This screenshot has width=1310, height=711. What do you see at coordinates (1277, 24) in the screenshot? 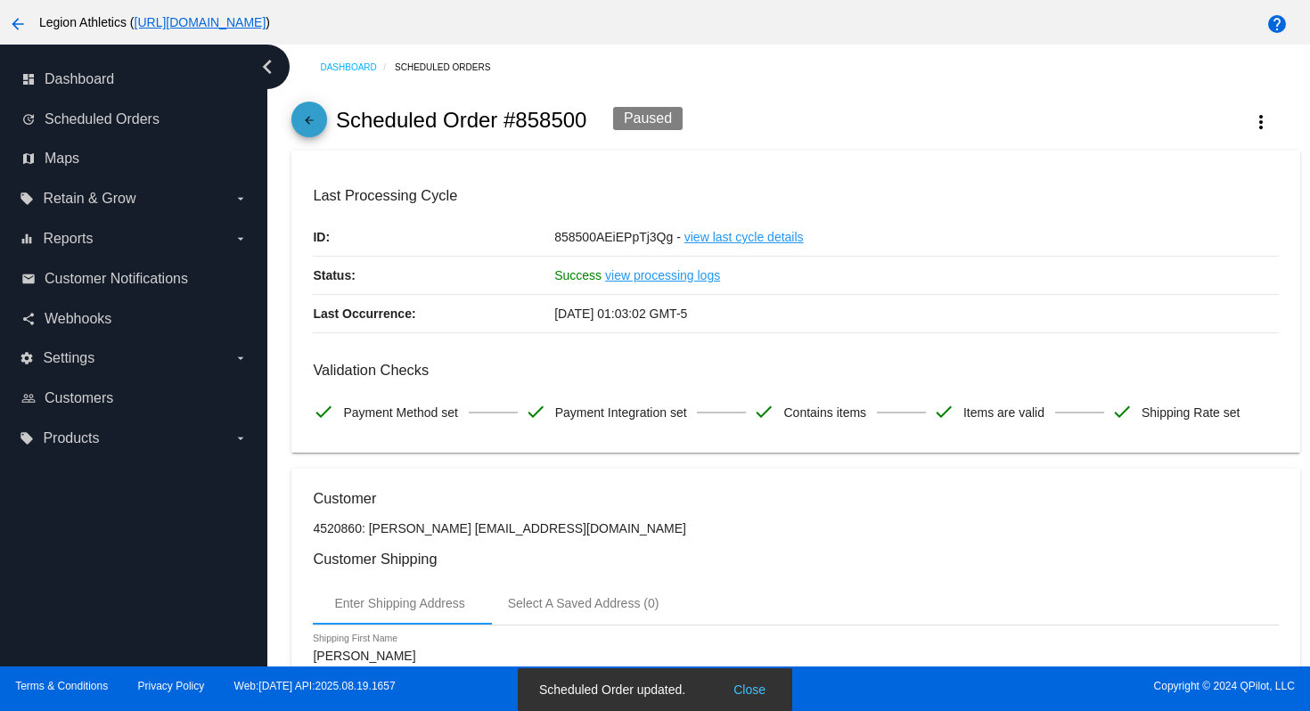
I see `mat-icon: help` at bounding box center [1277, 24].